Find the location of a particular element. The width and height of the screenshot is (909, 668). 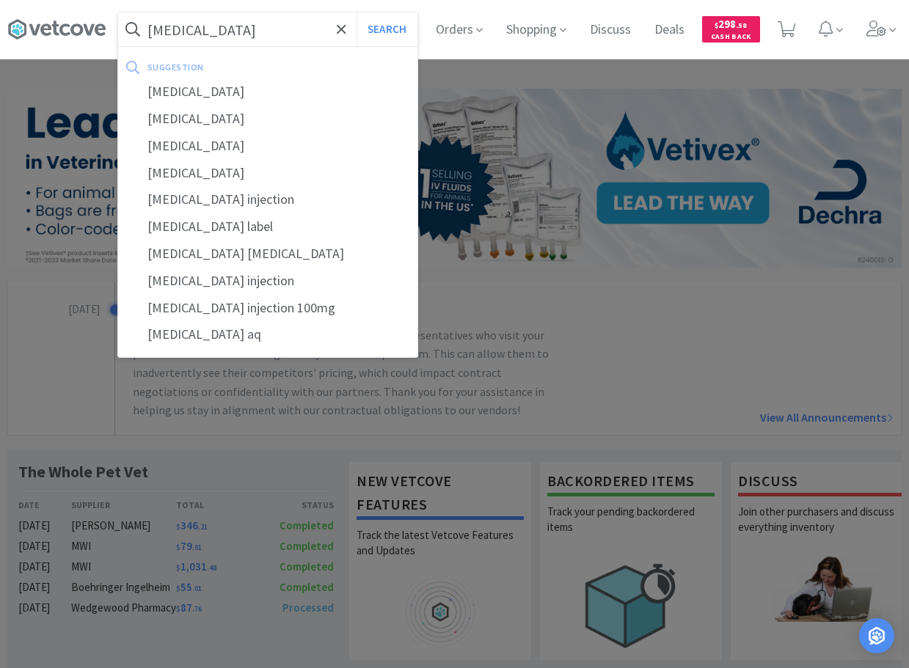

a: Deals is located at coordinates (669, 30).